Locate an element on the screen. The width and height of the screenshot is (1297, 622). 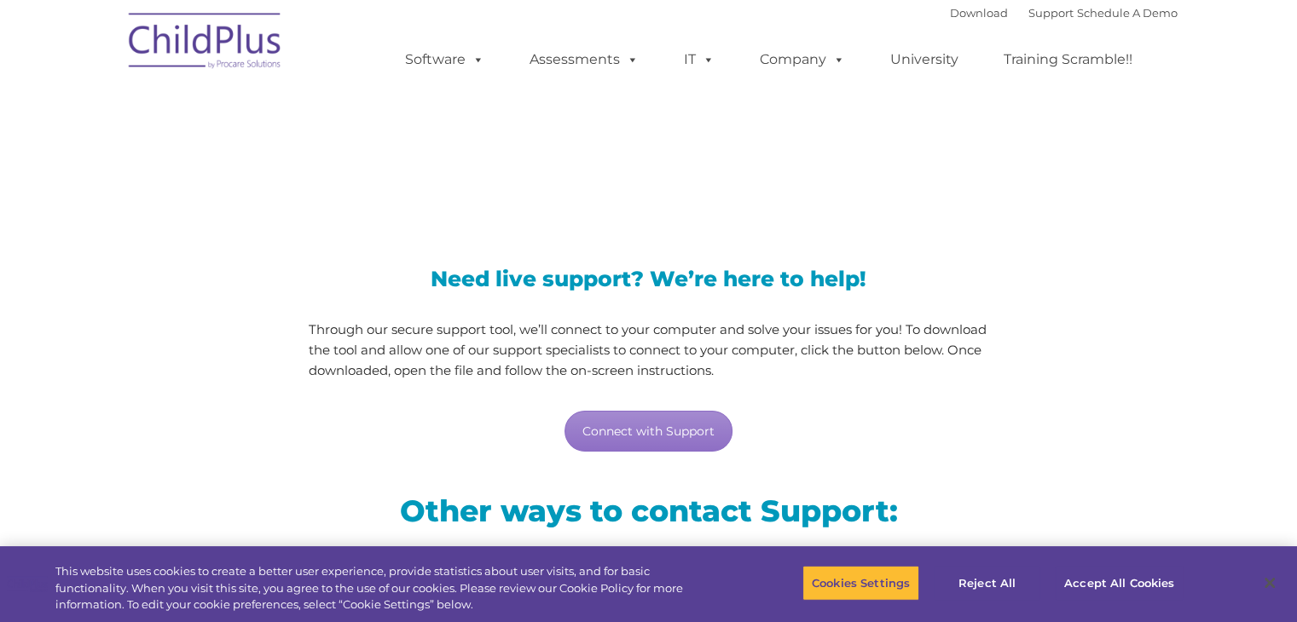
a: Support is located at coordinates (1050, 13).